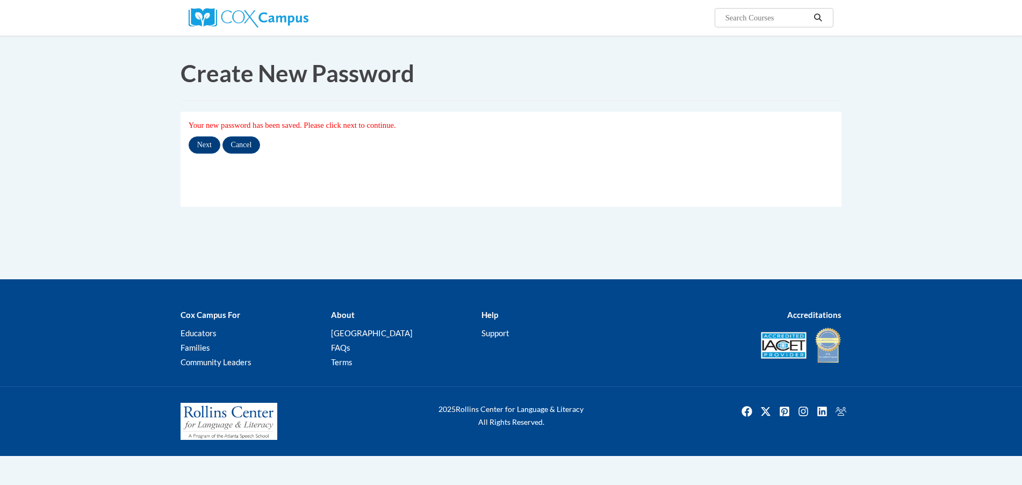  I want to click on img: Facebook group icon, so click(841, 412).